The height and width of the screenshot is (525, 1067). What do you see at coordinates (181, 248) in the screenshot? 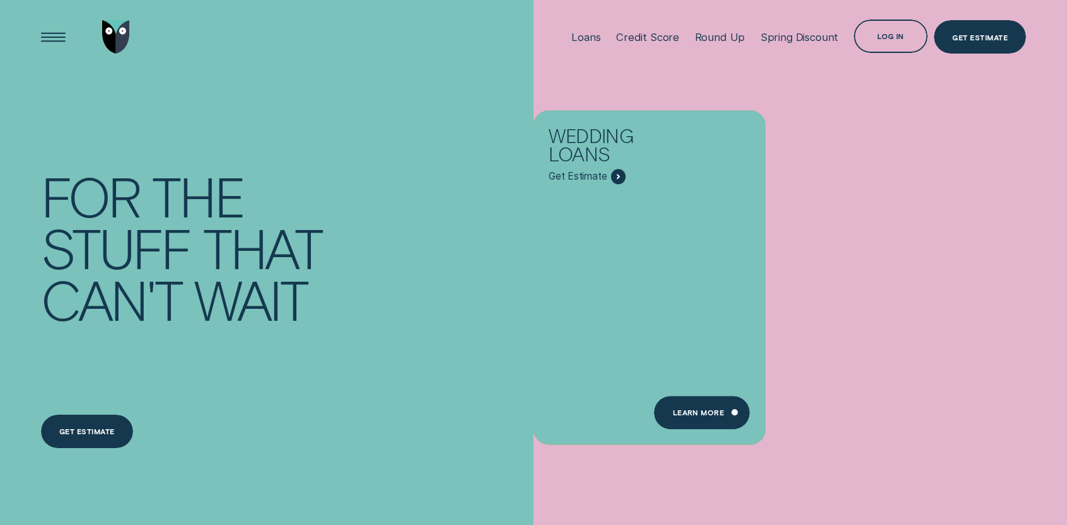
I see `h4: For the stuff that can't wait` at bounding box center [181, 248].